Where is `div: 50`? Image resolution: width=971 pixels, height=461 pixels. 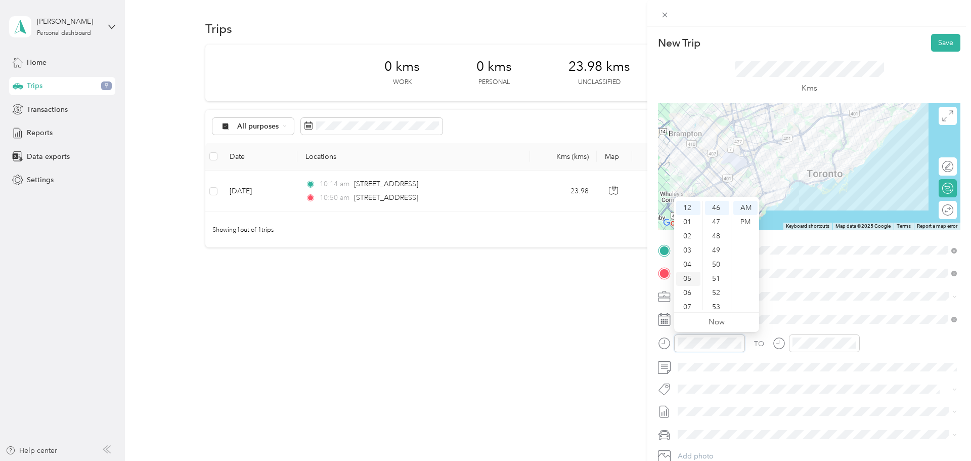 div: 50 is located at coordinates (717, 264).